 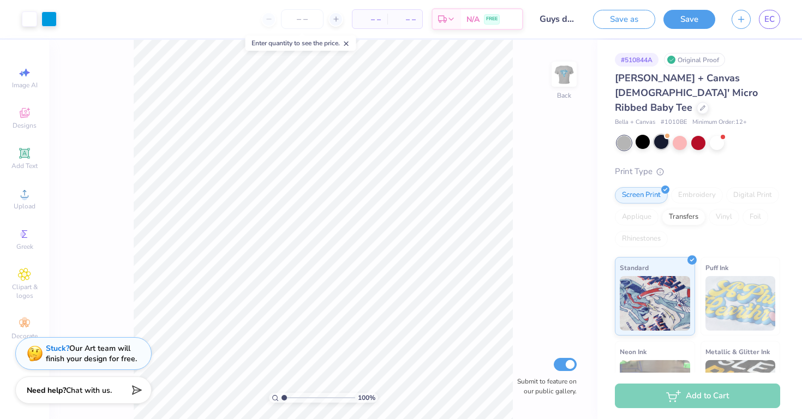 What do you see at coordinates (738, 352) in the screenshot?
I see `span: Metallic & Glitter Ink` at bounding box center [738, 352].